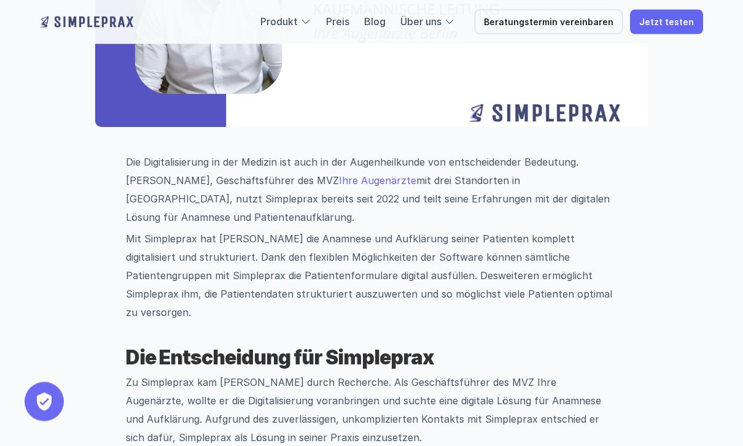 The image size is (743, 446). I want to click on a: Ihre Augenärzte, so click(378, 181).